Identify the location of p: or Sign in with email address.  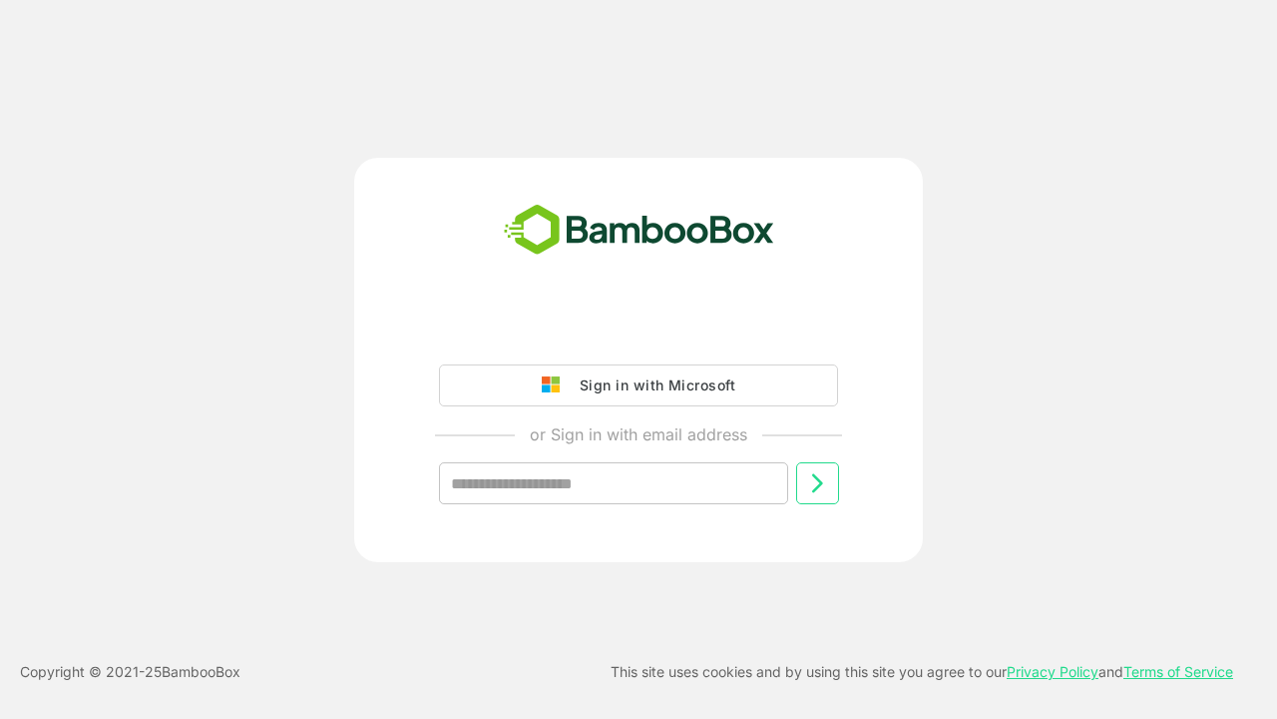
(639, 434).